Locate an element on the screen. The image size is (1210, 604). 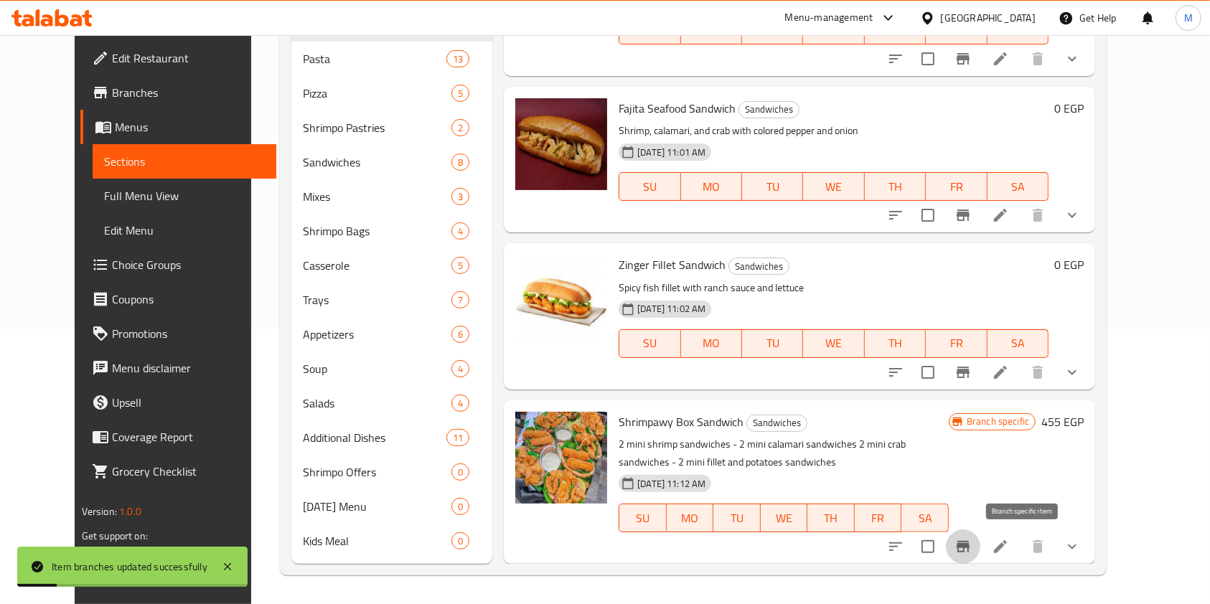
div: Pizza is located at coordinates (377, 93).